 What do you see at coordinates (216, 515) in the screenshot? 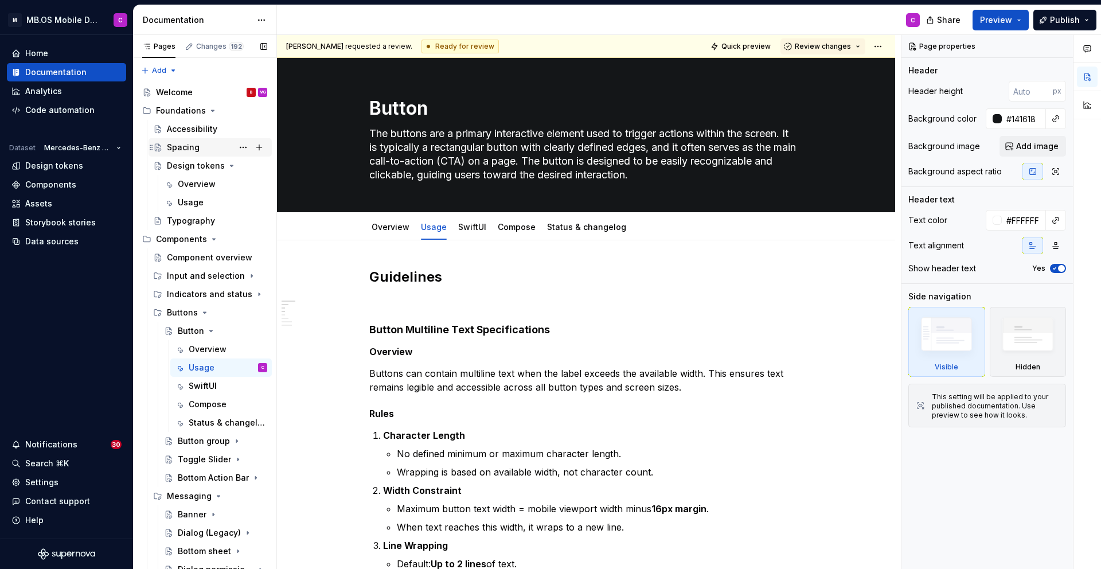
I see `a: Banner` at bounding box center [216, 515].